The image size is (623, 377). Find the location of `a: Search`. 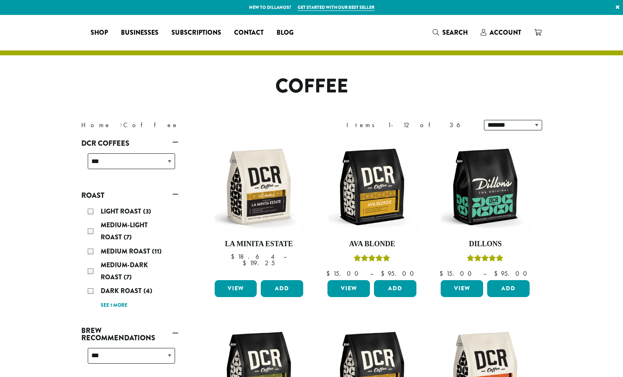

a: Search is located at coordinates (450, 32).